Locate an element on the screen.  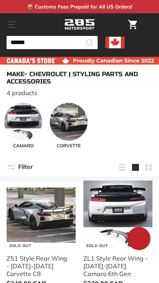
button: Filter is located at coordinates (20, 168).